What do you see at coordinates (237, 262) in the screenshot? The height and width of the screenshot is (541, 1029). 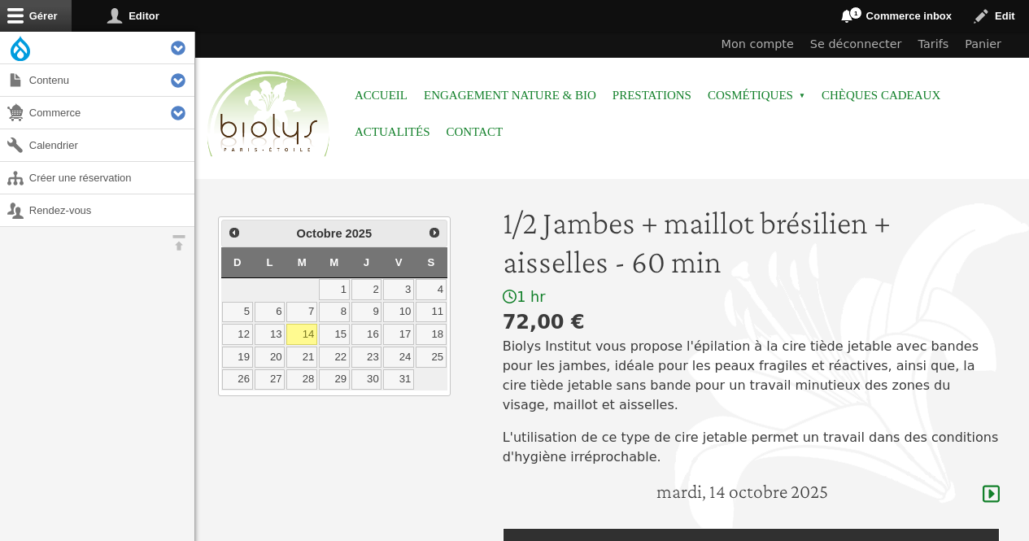 I see `span: Dimanche` at bounding box center [237, 262].